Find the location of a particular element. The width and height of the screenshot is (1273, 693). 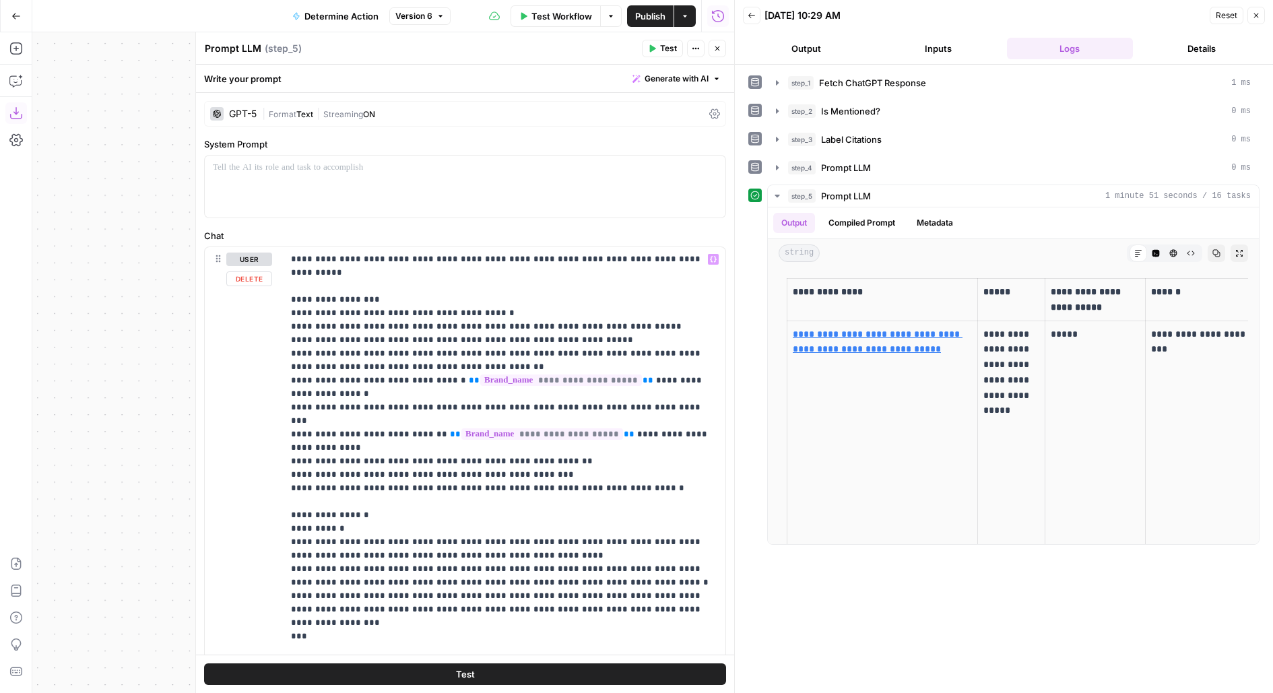

span: Text is located at coordinates (305, 114).